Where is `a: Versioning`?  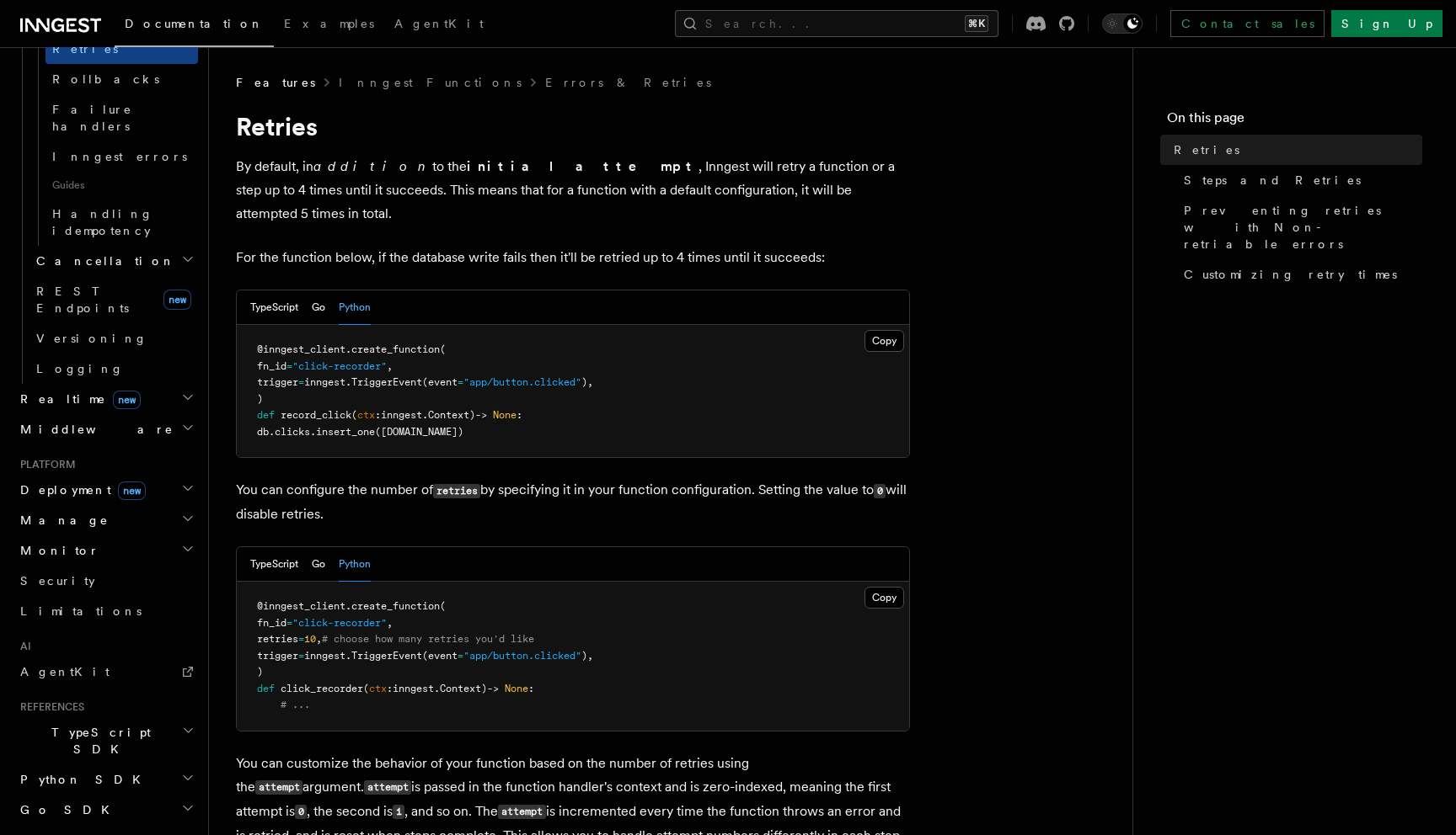
a: Versioning is located at coordinates (114, 339).